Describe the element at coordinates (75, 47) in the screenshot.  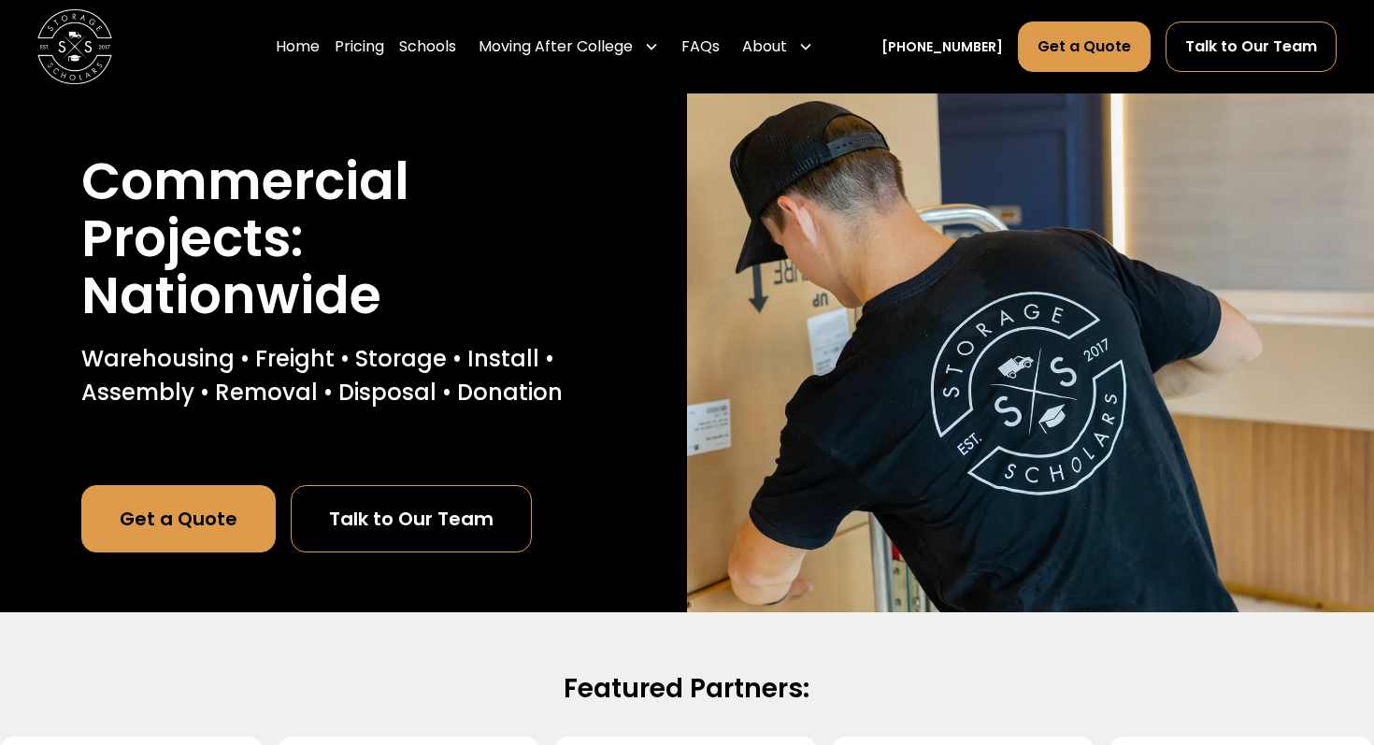
I see `img: Storage Scholars main logo` at that location.